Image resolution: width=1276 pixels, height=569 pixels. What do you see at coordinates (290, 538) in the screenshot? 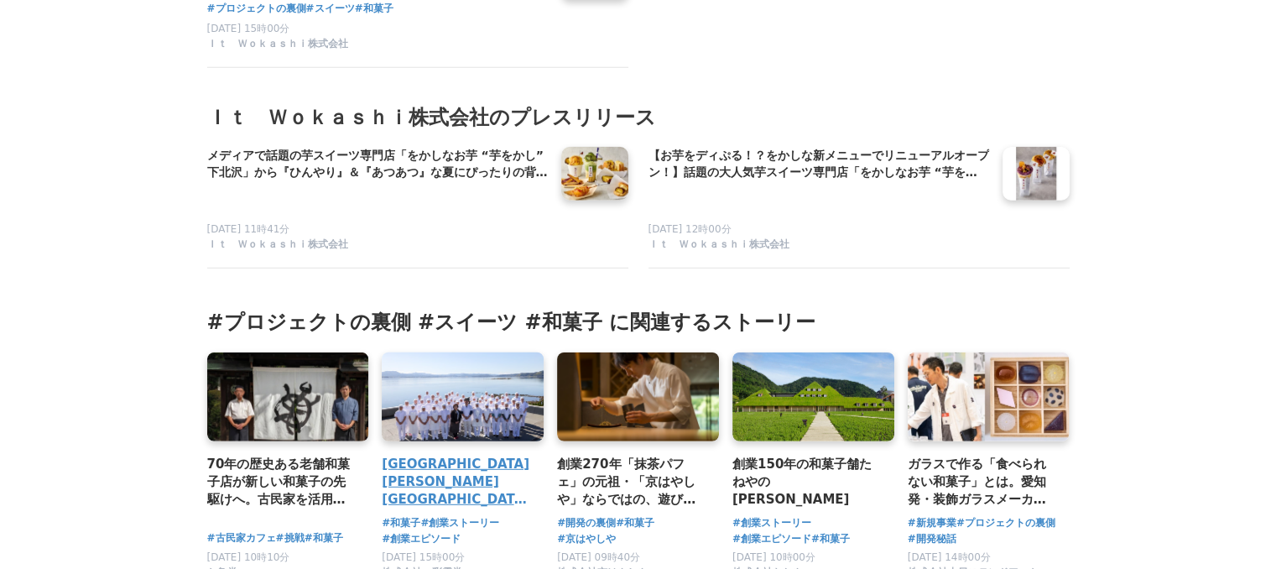
I see `span: #挑戦` at bounding box center [290, 538].